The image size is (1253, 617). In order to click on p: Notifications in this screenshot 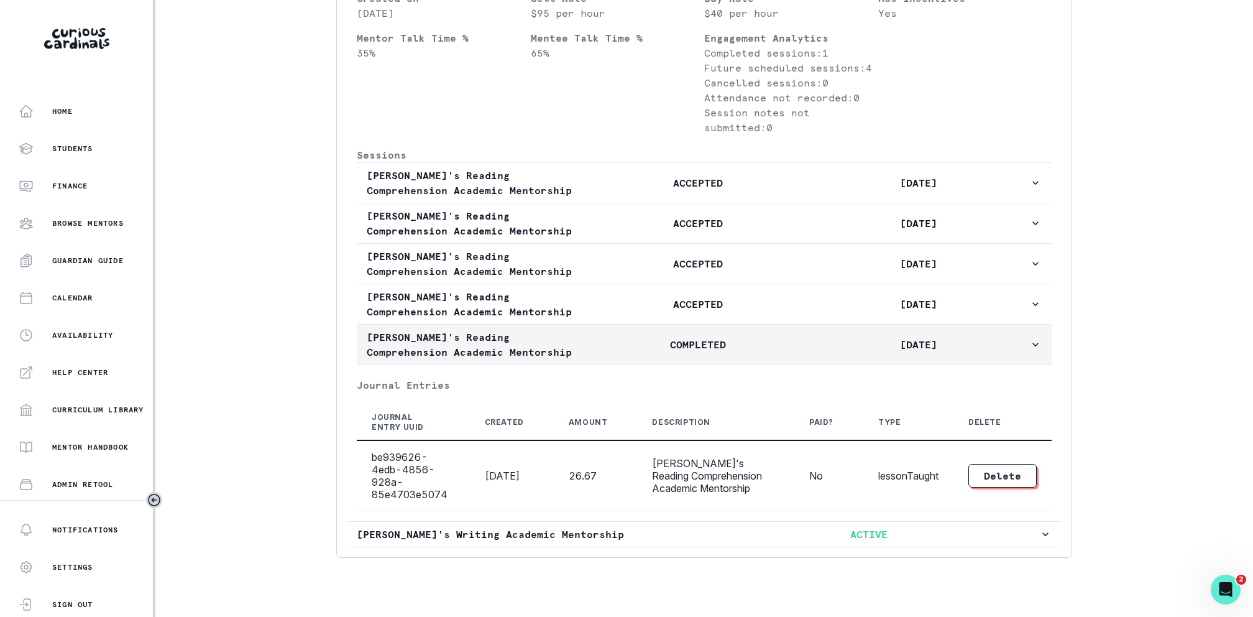, I will do `click(85, 530)`.